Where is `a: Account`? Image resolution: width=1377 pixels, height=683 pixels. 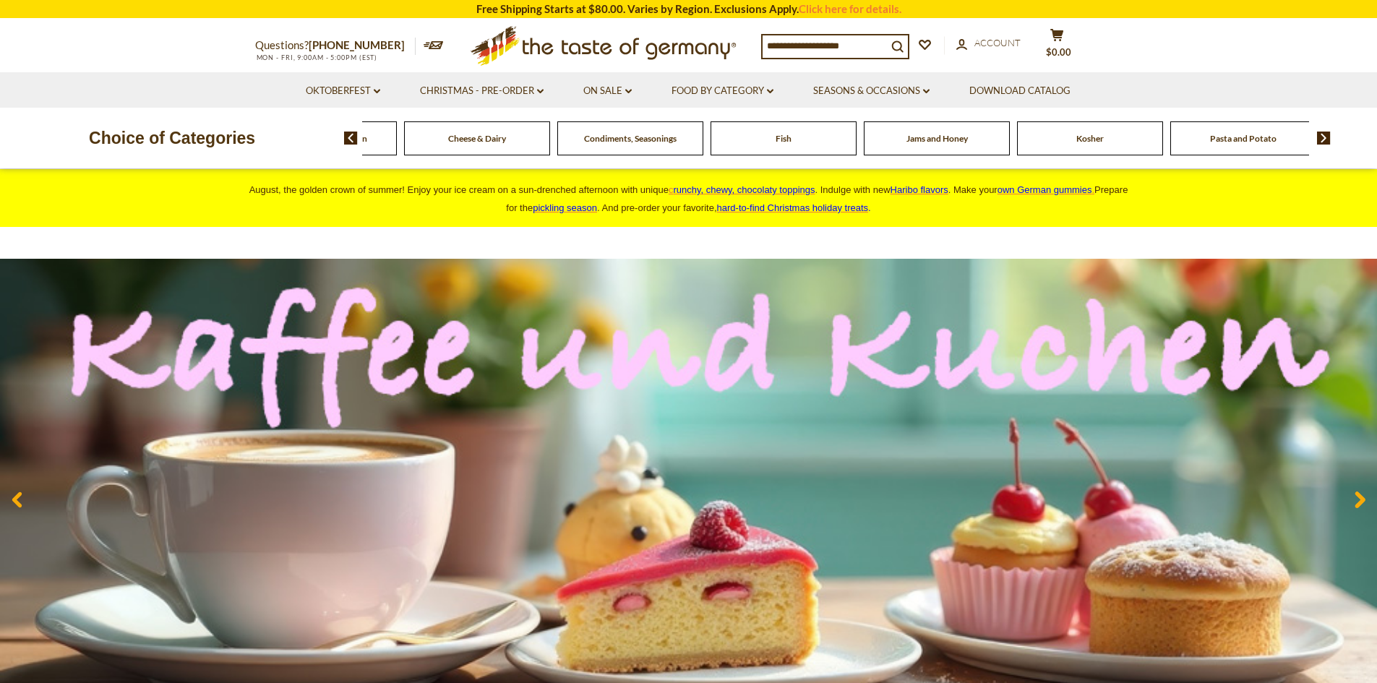 a: Account is located at coordinates (988, 43).